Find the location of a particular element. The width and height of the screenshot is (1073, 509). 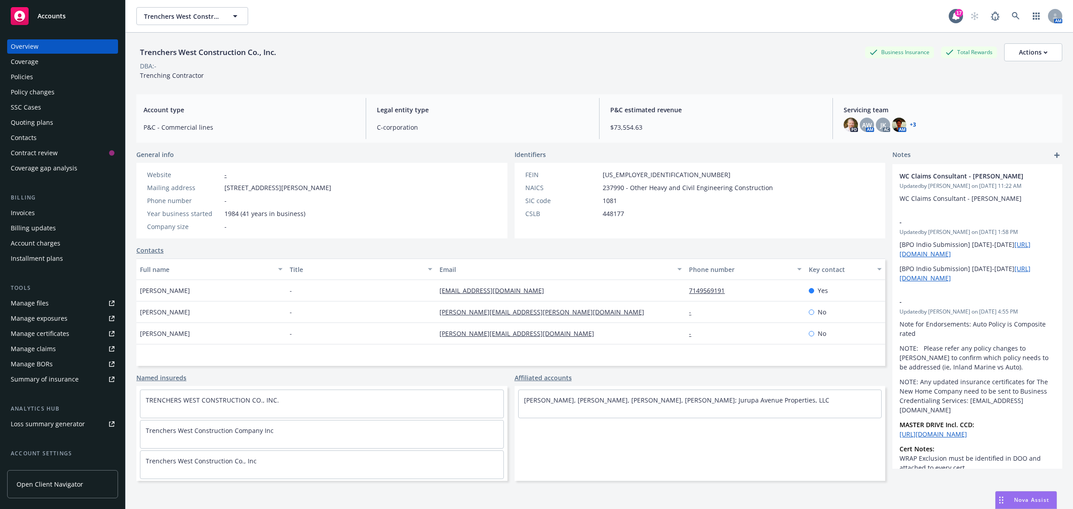

div: Manage exposures is located at coordinates (39, 318).